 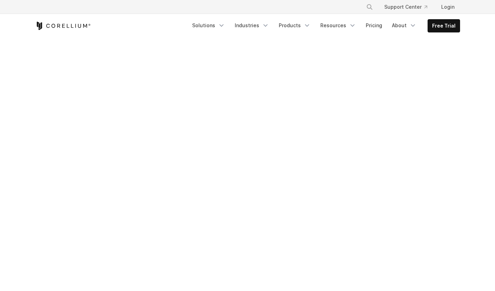 I want to click on a: About, so click(x=404, y=25).